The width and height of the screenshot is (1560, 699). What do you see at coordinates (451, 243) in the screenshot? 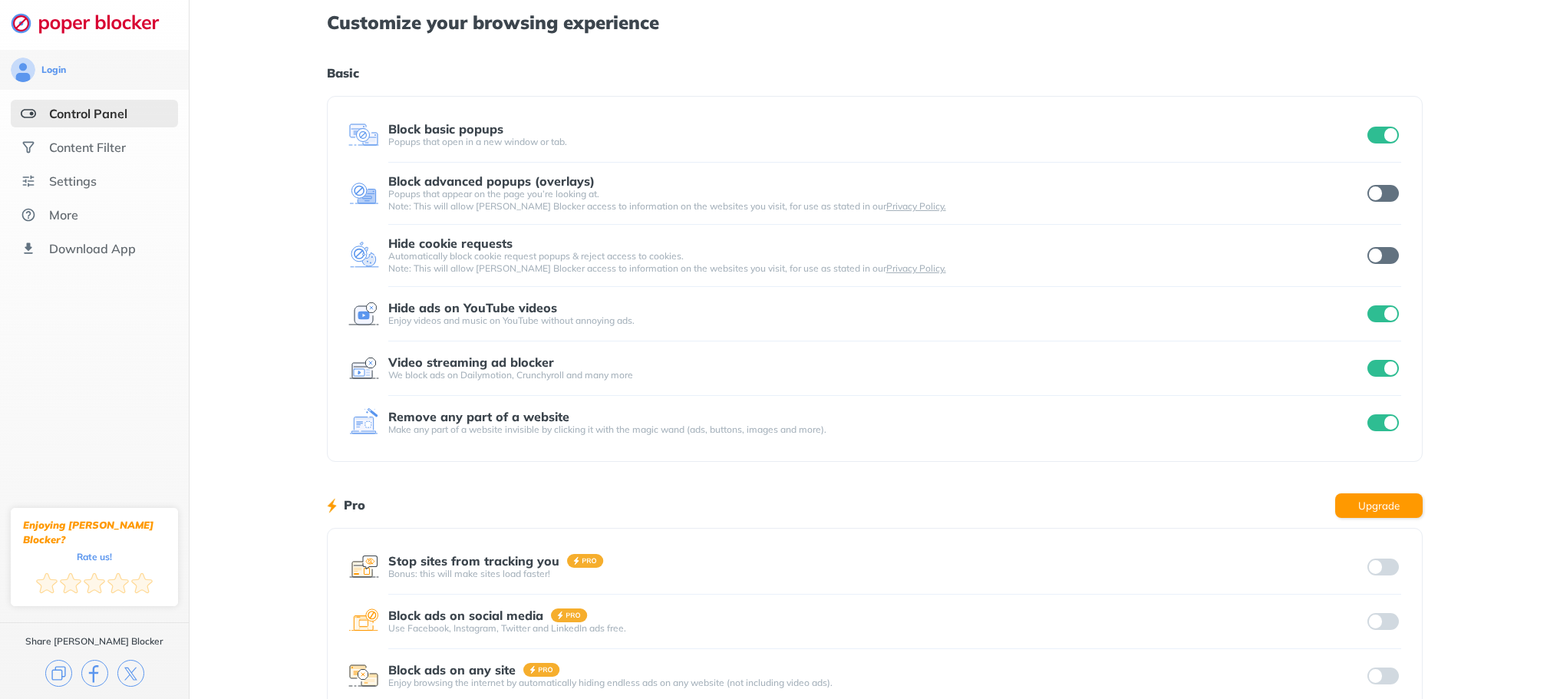
I see `div: Hide cookie requests` at bounding box center [451, 243].